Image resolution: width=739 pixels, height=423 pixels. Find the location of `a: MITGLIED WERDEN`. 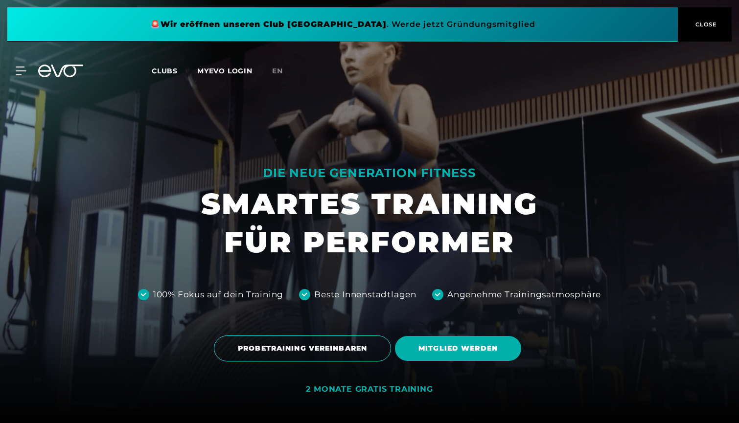

a: MITGLIED WERDEN is located at coordinates (460, 348).